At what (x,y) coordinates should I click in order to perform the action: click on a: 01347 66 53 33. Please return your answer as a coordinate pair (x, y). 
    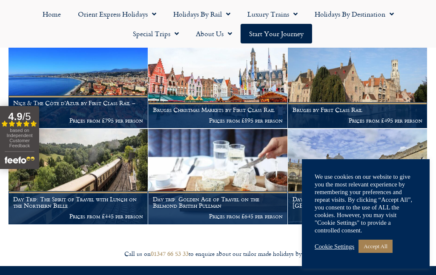
    Looking at the image, I should click on (170, 254).